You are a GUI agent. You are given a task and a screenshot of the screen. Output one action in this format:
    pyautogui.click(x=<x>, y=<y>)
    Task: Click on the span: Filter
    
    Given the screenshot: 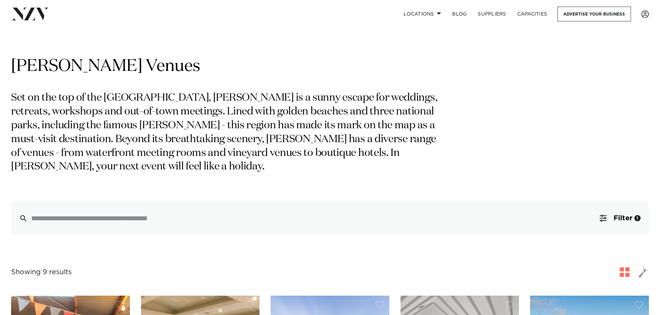 What is the action you would take?
    pyautogui.click(x=623, y=218)
    